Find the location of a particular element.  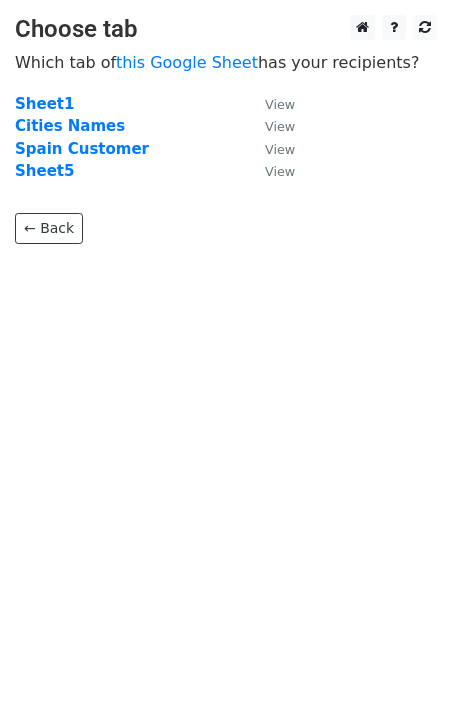

strong: Sheet5 is located at coordinates (44, 171).